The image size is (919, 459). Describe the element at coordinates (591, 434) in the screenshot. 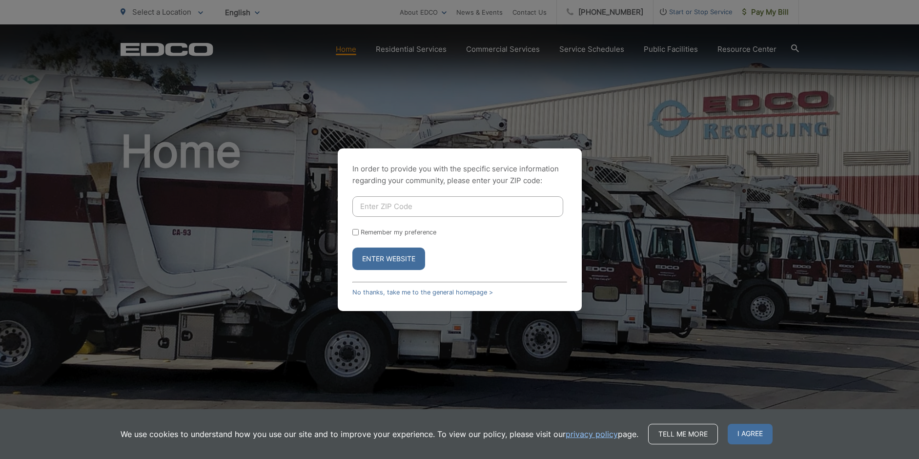

I see `a: privacy policy` at that location.